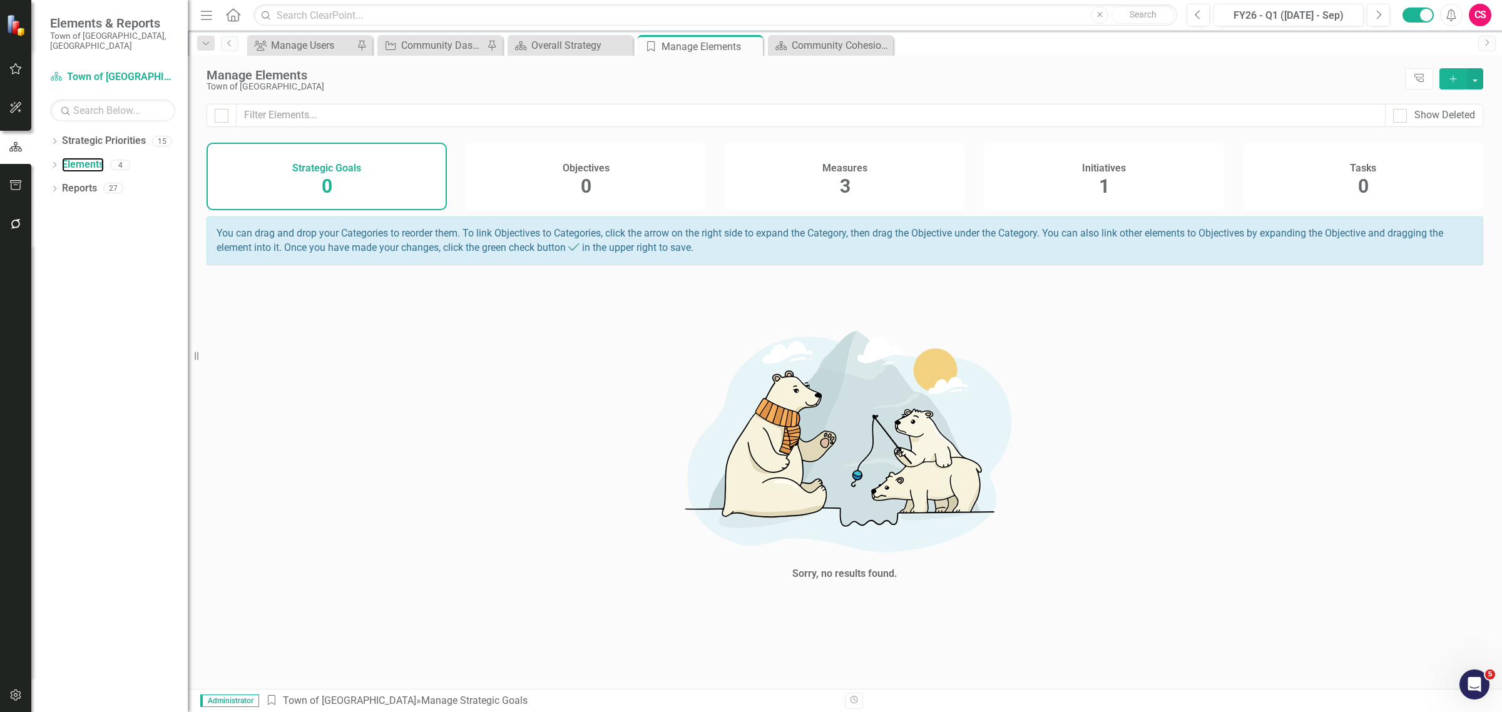 This screenshot has width=1502, height=712. I want to click on input: Filter Elements..., so click(810, 115).